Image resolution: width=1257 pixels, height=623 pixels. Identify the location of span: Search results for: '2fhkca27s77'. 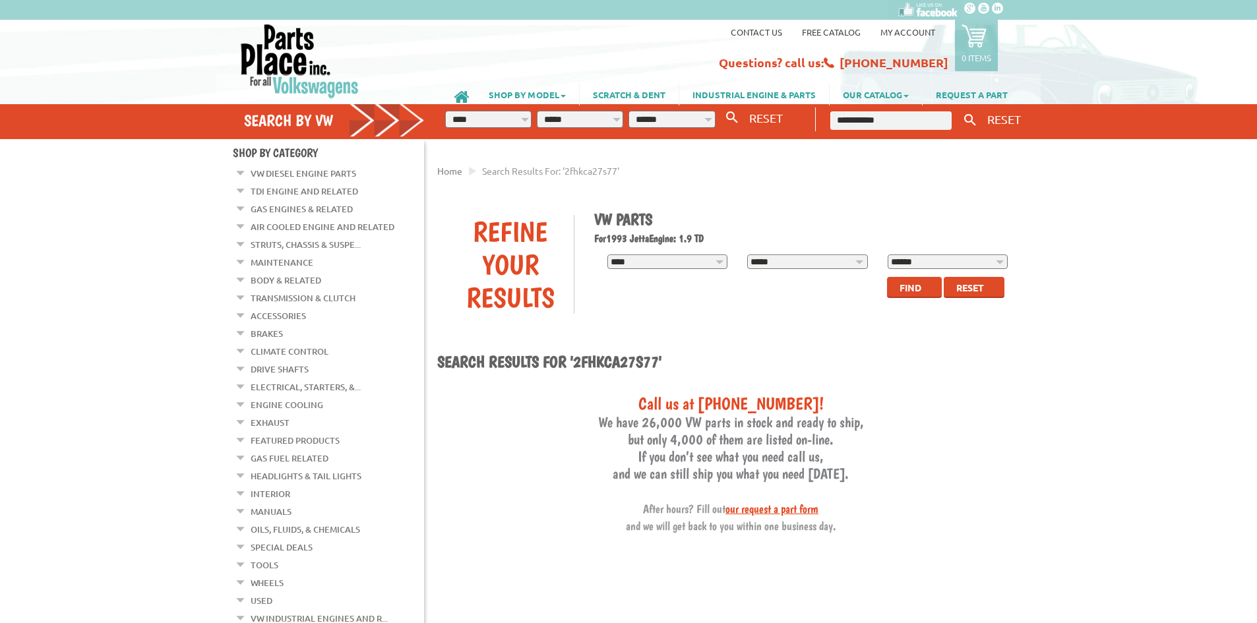
(551, 171).